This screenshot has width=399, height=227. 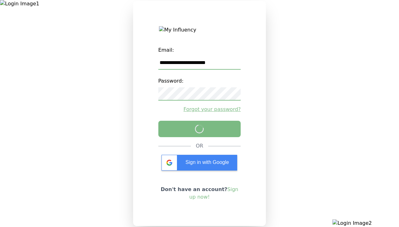 I want to click on span: Sign in with Google, so click(x=207, y=162).